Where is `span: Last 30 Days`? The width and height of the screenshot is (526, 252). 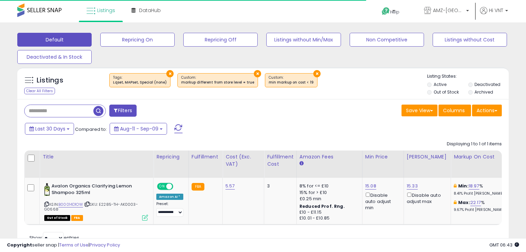 span: Last 30 Days is located at coordinates (50, 129).